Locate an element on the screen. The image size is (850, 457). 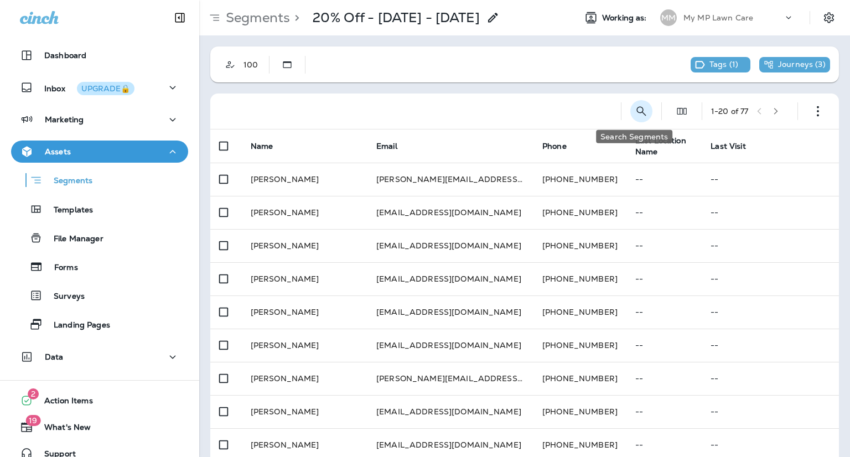
p: Inbox is located at coordinates (89, 87).